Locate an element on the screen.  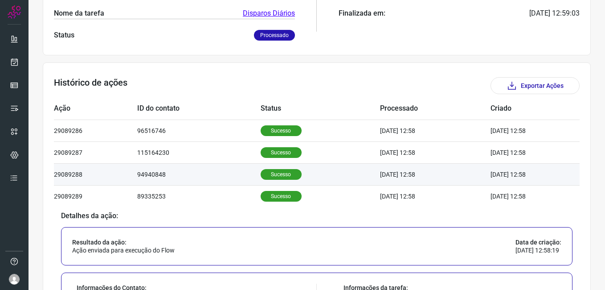
p: Nome da tarefa is located at coordinates (79, 13).